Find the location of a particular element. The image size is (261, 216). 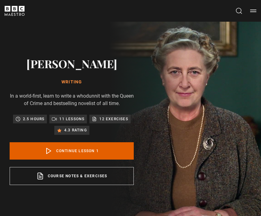

a: Course notes & exercises is located at coordinates (72, 176).